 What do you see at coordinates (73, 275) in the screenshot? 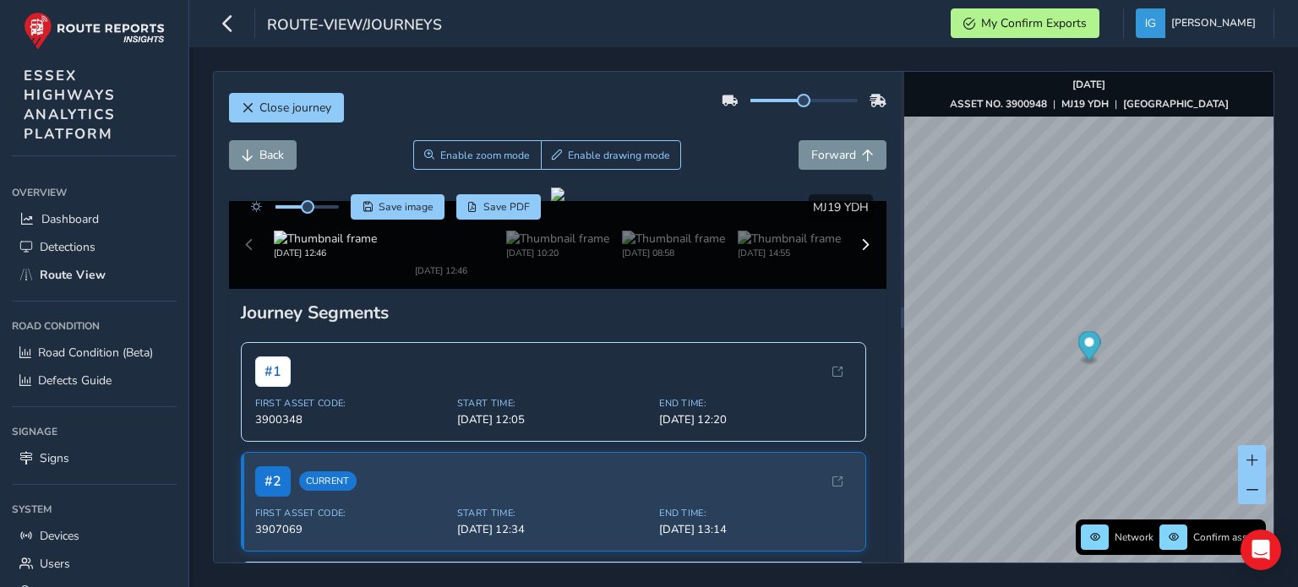
I see `span: Route View` at bounding box center [73, 275].